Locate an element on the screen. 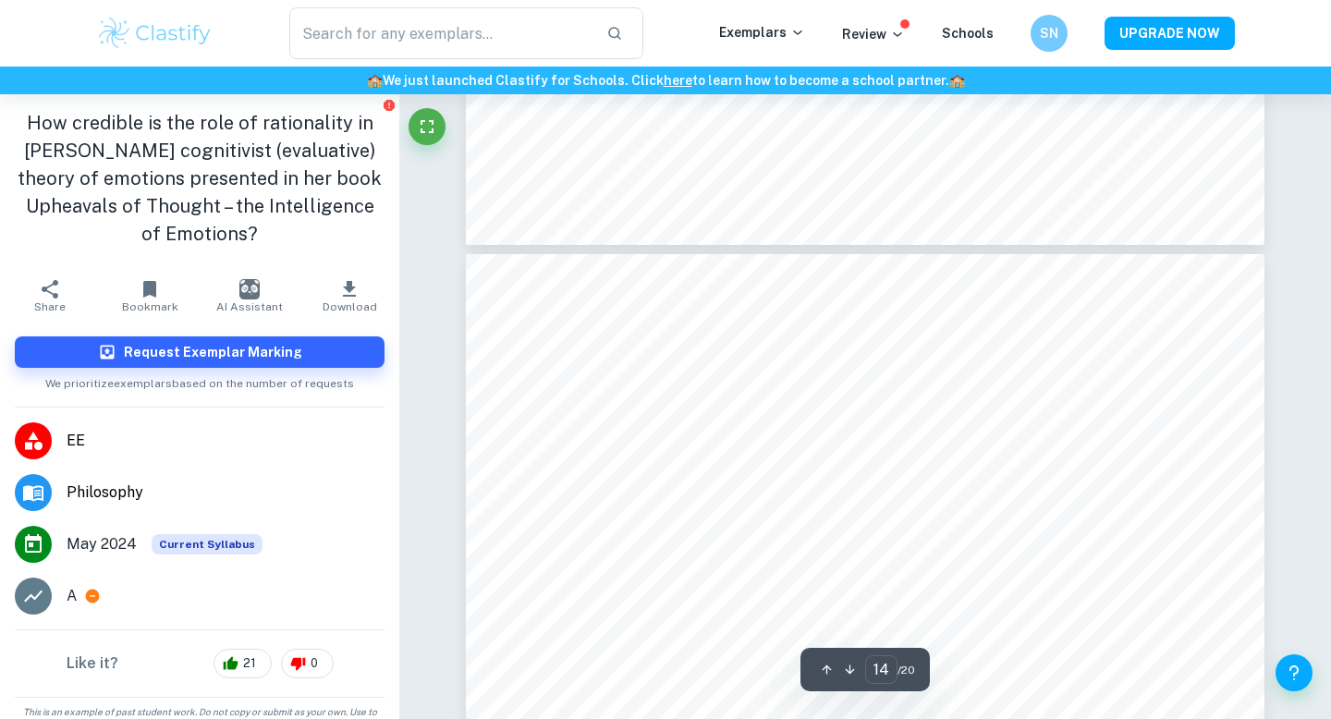 The width and height of the screenshot is (1331, 719). span: EE is located at coordinates (225, 441).